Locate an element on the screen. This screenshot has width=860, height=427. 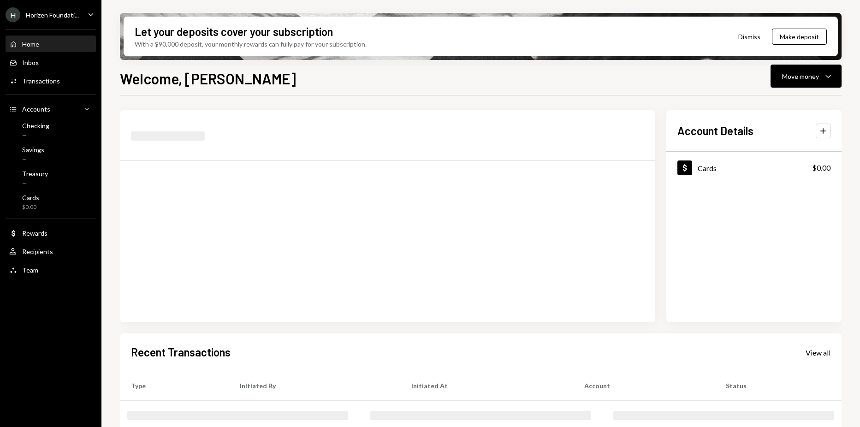
a: Home is located at coordinates (51, 44).